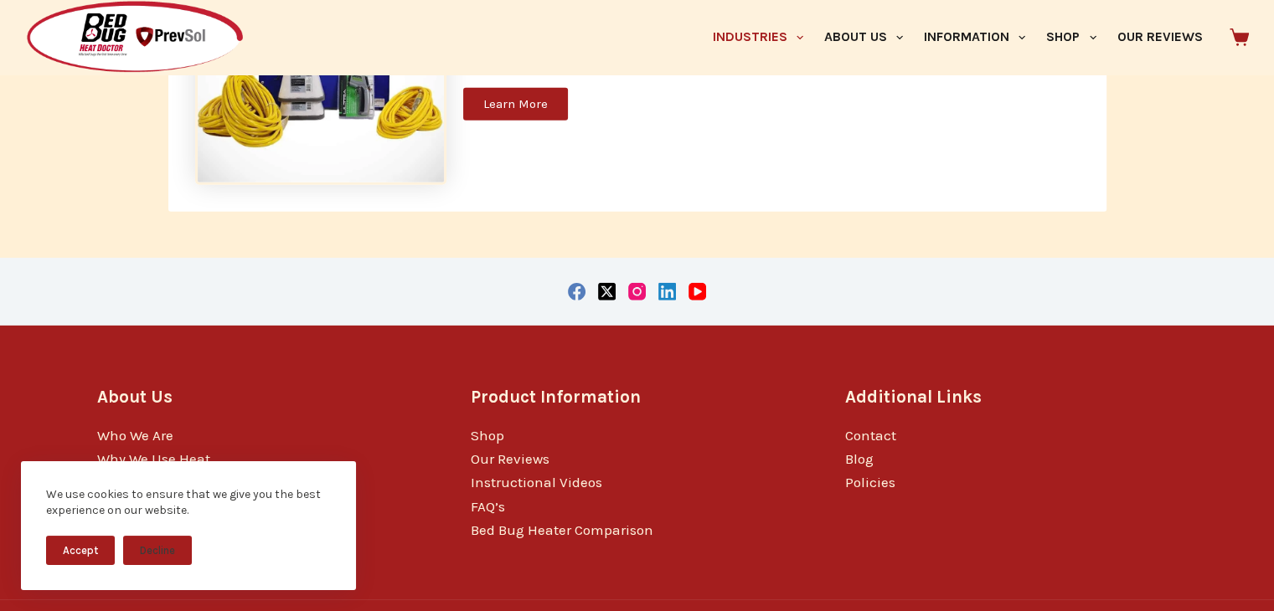  What do you see at coordinates (80, 550) in the screenshot?
I see `button: Accept` at bounding box center [80, 550].